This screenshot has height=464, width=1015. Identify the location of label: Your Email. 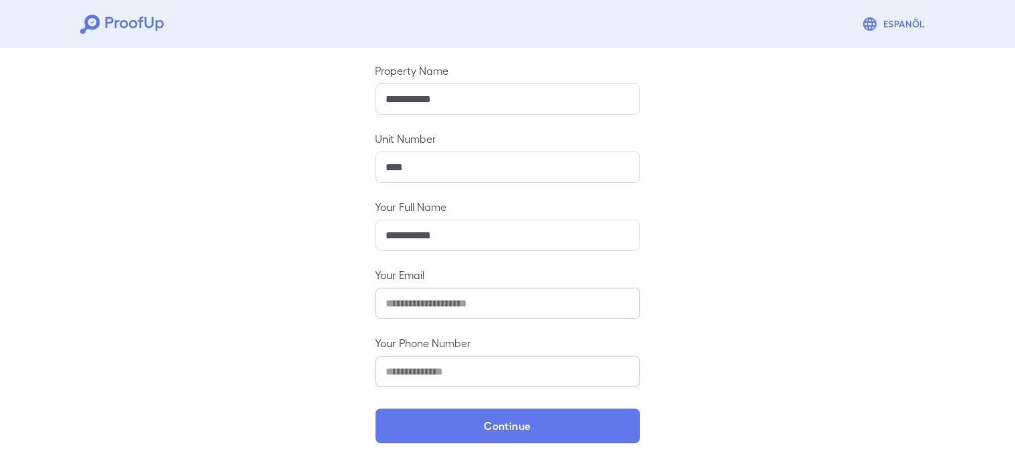
(508, 275).